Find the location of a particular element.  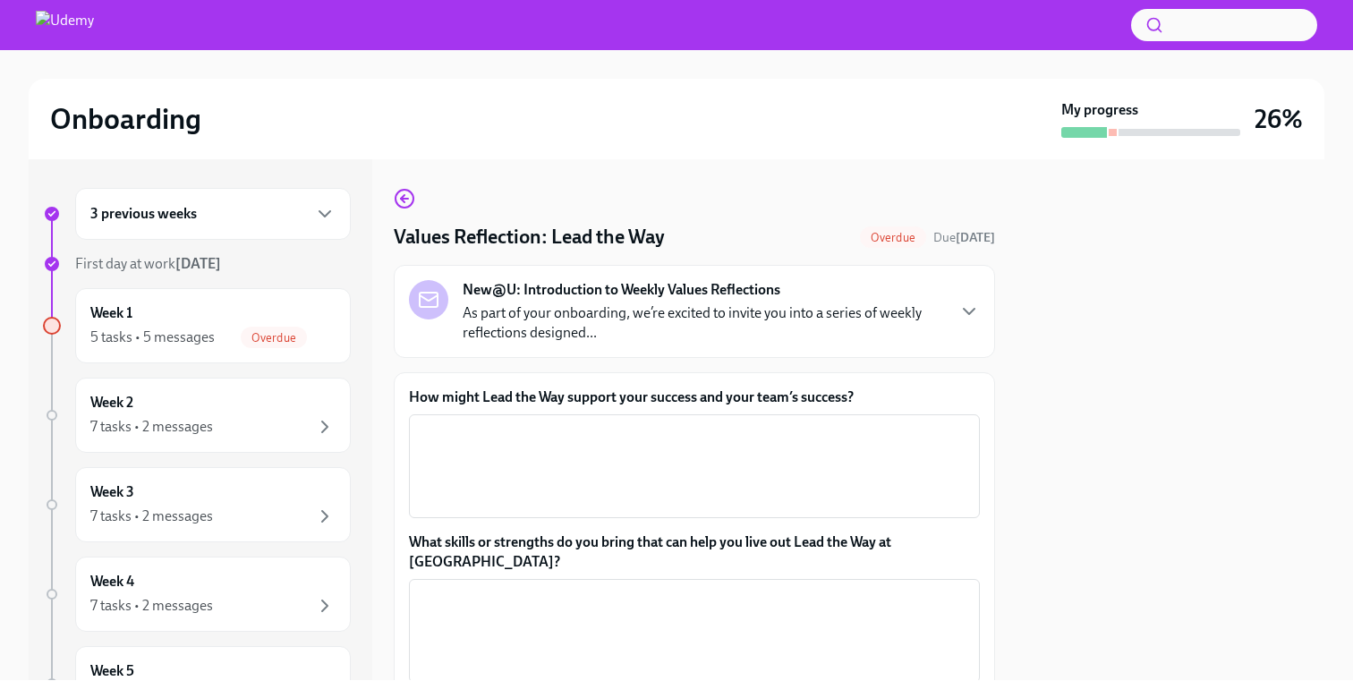

a: Week 47 tasks • 2 messages is located at coordinates (197, 594).